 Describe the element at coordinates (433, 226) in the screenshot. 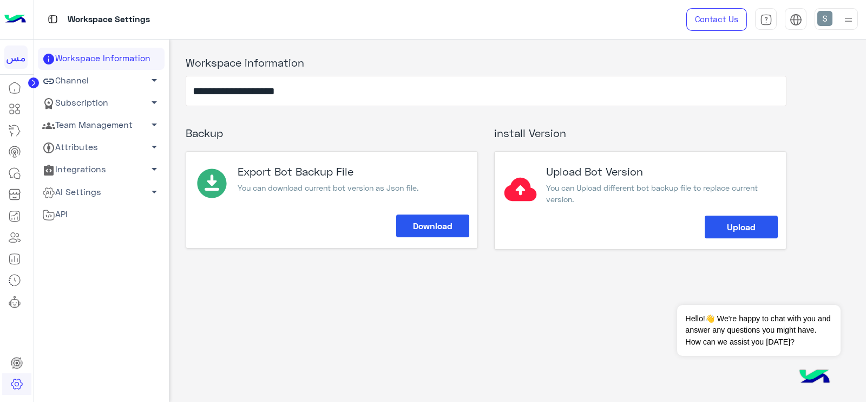

I see `button: Download` at that location.